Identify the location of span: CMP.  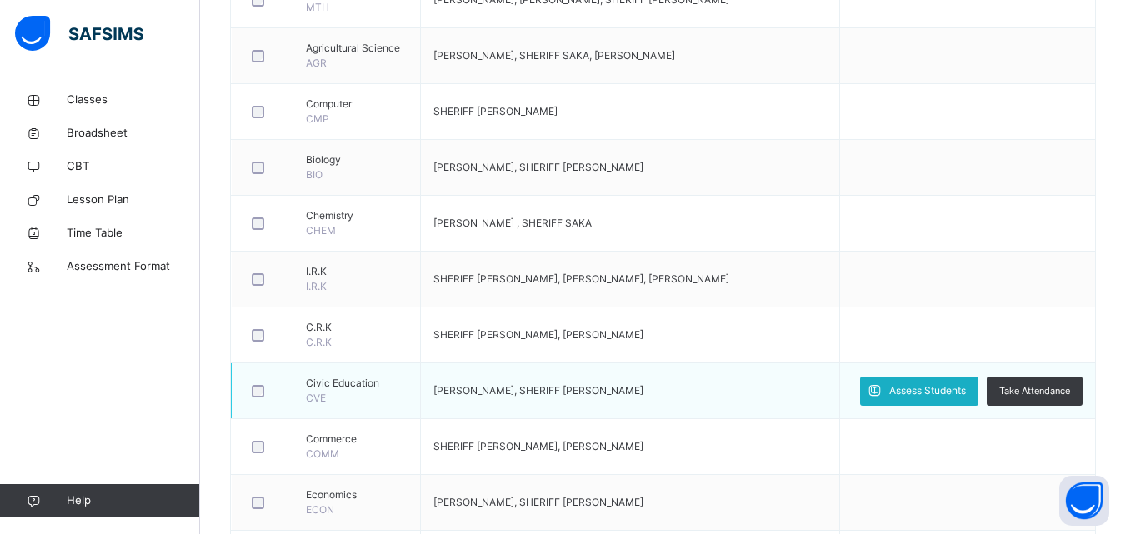
(318, 118).